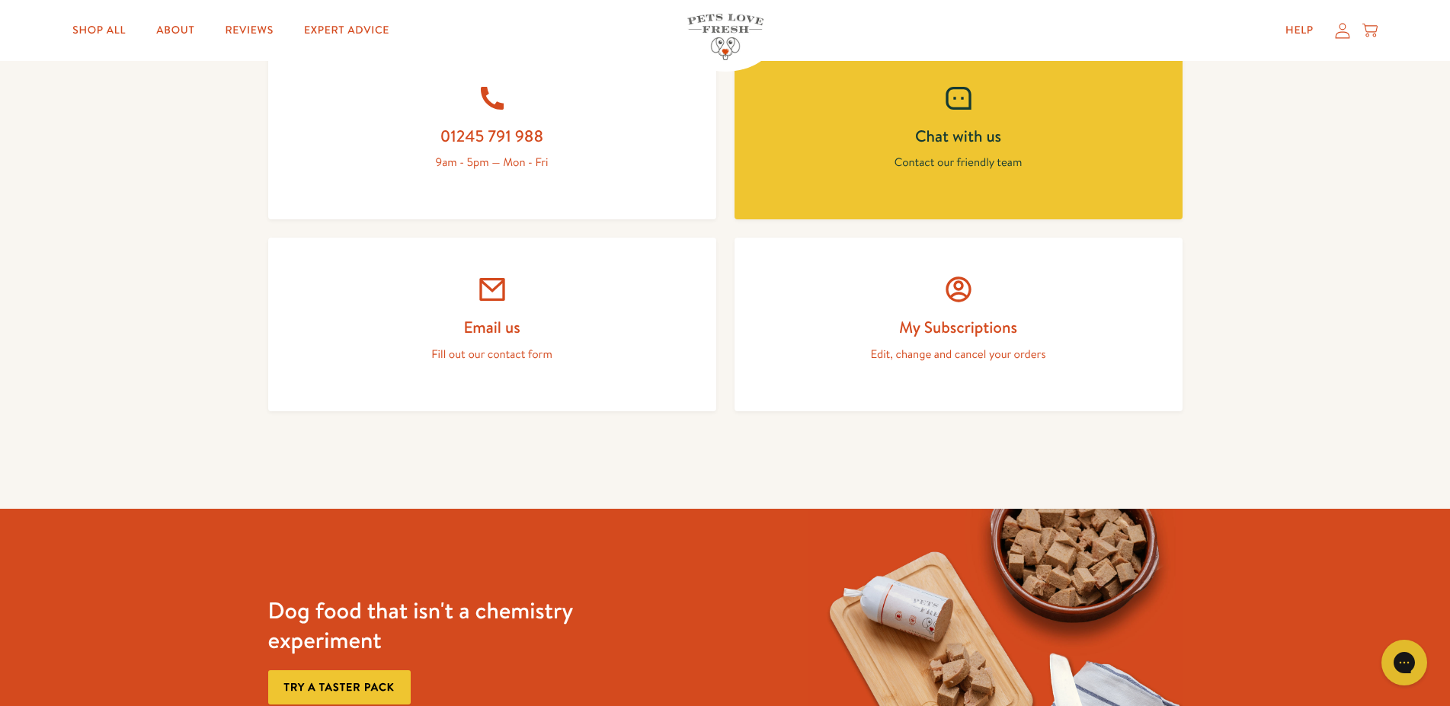 The width and height of the screenshot is (1450, 706). Describe the element at coordinates (339, 687) in the screenshot. I see `a: Try a taster pack` at that location.